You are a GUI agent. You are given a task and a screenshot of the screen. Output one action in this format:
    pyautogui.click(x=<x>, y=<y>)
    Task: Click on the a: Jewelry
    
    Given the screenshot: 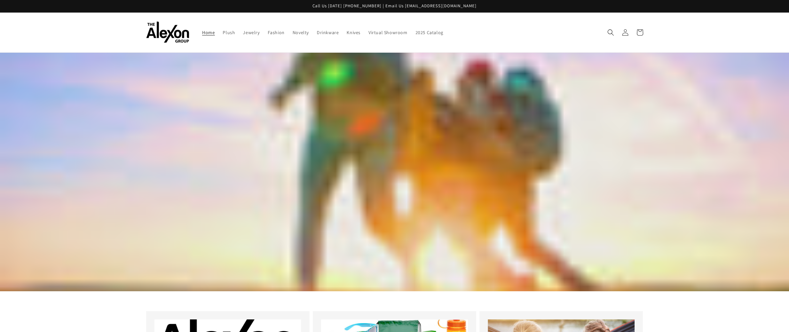 What is the action you would take?
    pyautogui.click(x=251, y=32)
    